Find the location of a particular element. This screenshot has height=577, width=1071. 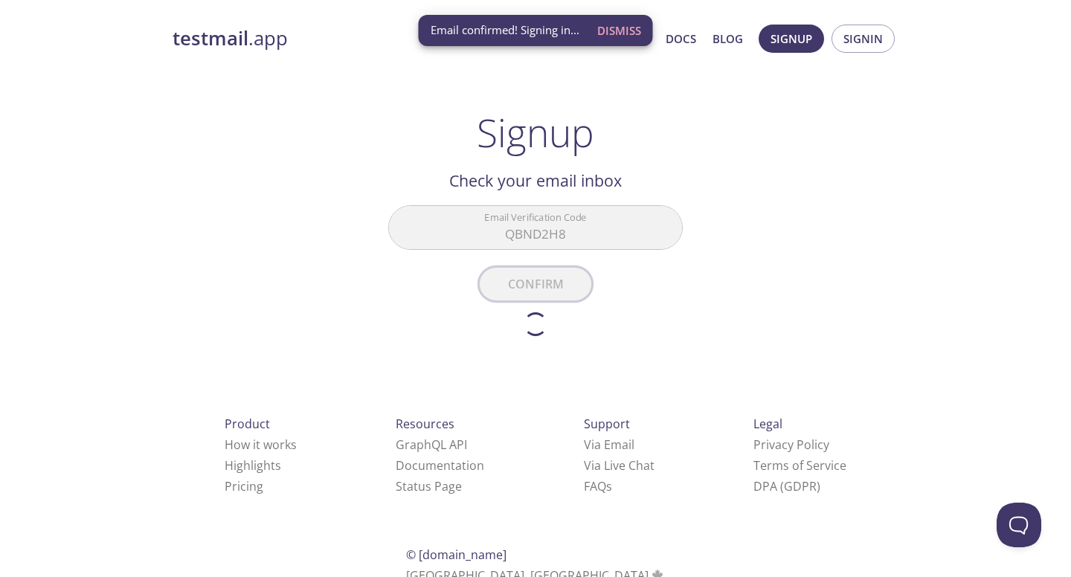

span: Legal is located at coordinates (767, 424).